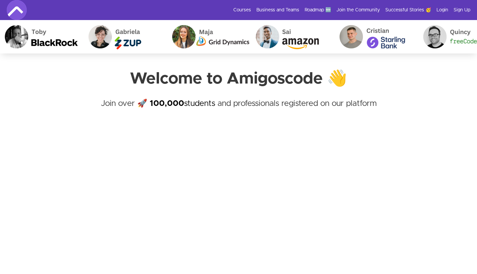 This screenshot has width=477, height=274. I want to click on a: Courses, so click(242, 10).